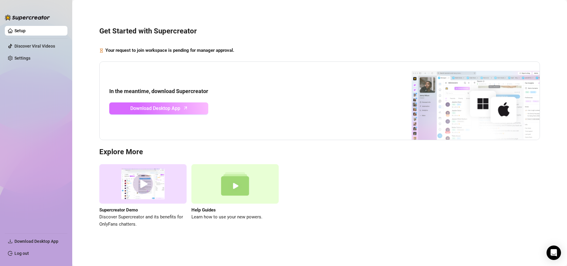 This screenshot has width=567, height=266. Describe the element at coordinates (159, 91) in the screenshot. I see `strong: In the meantime, download Supercreator` at that location.